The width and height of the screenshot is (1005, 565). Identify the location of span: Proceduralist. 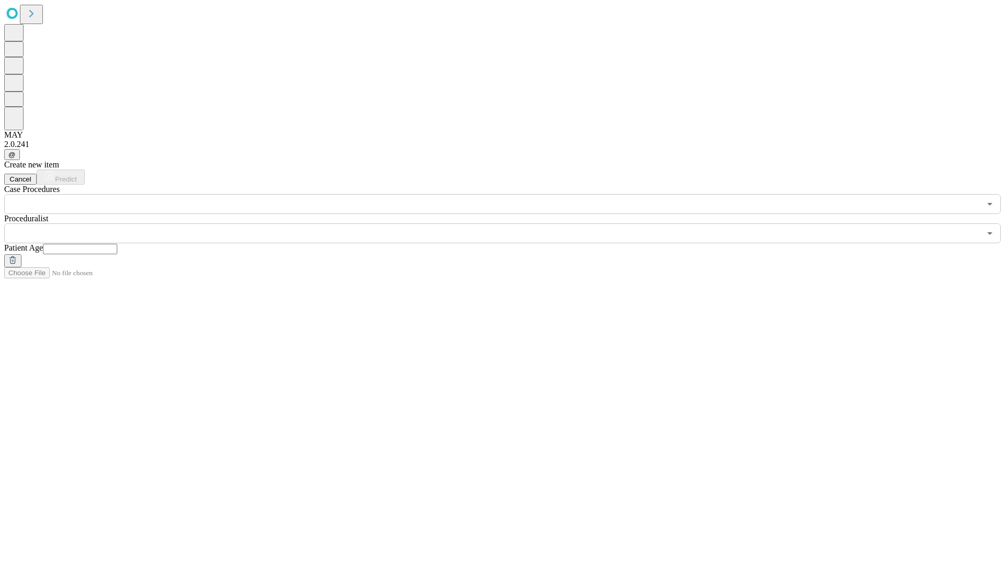
(26, 218).